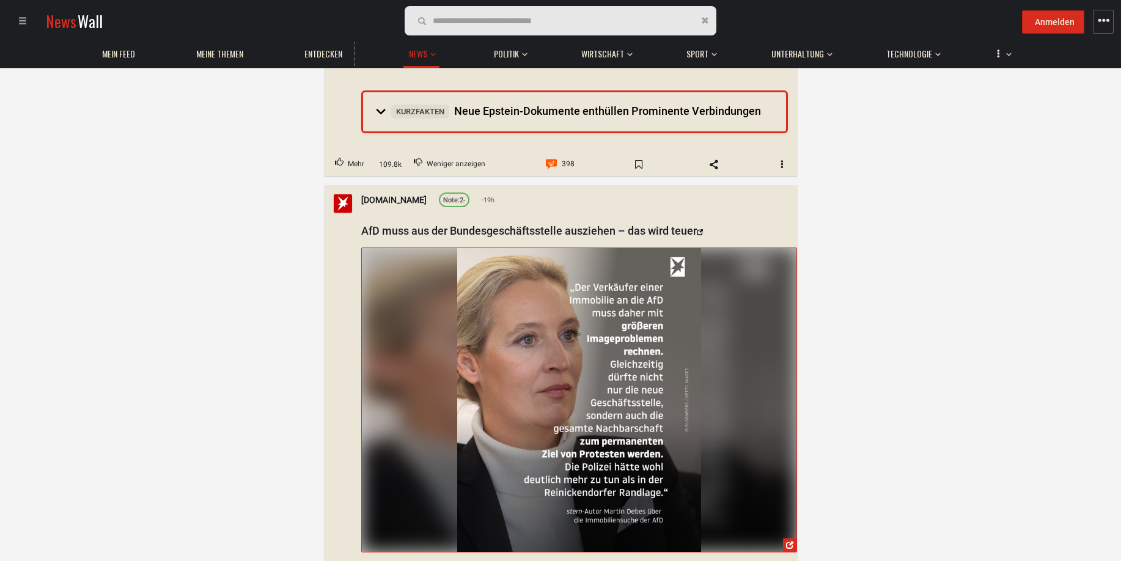 The width and height of the screenshot is (1121, 561). Describe the element at coordinates (506, 54) in the screenshot. I see `span: Politik` at that location.